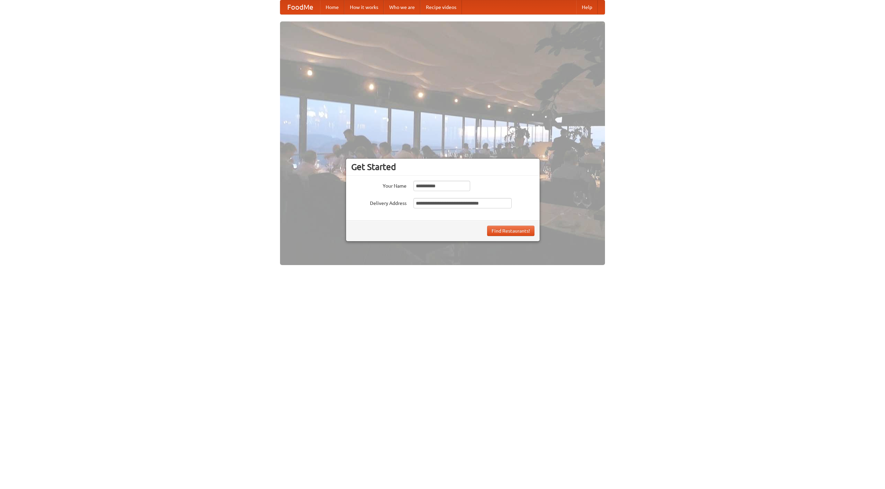 Image resolution: width=885 pixels, height=489 pixels. I want to click on label: Your Name, so click(379, 185).